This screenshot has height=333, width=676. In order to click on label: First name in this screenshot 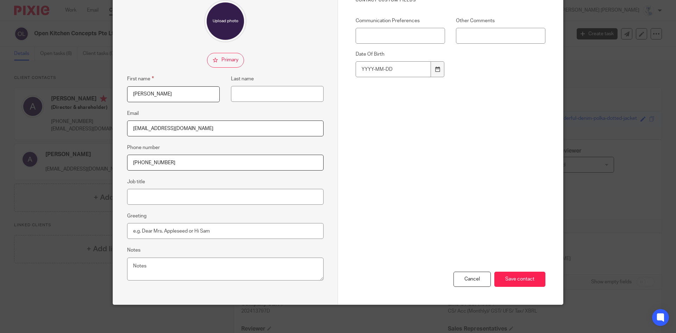, I will do `click(141, 79)`.